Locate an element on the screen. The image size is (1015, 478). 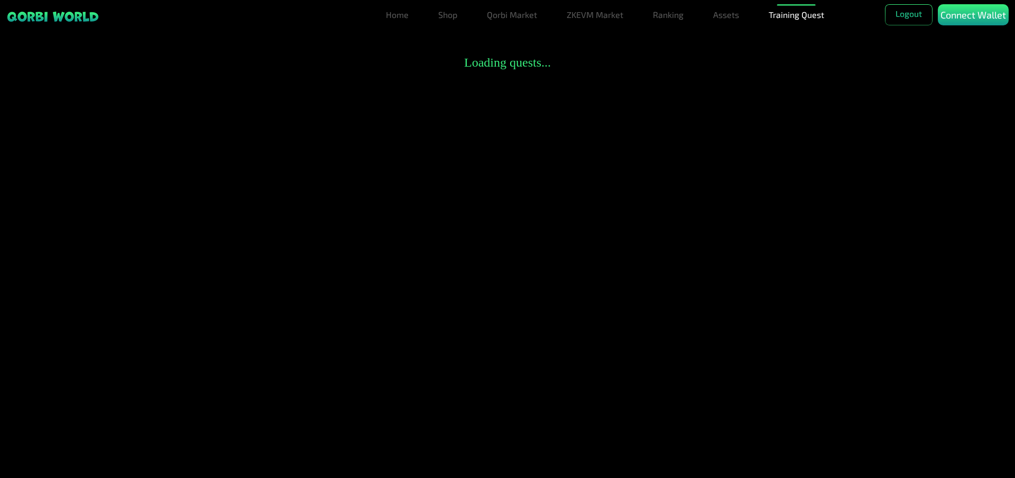
a: Ranking is located at coordinates (668, 15).